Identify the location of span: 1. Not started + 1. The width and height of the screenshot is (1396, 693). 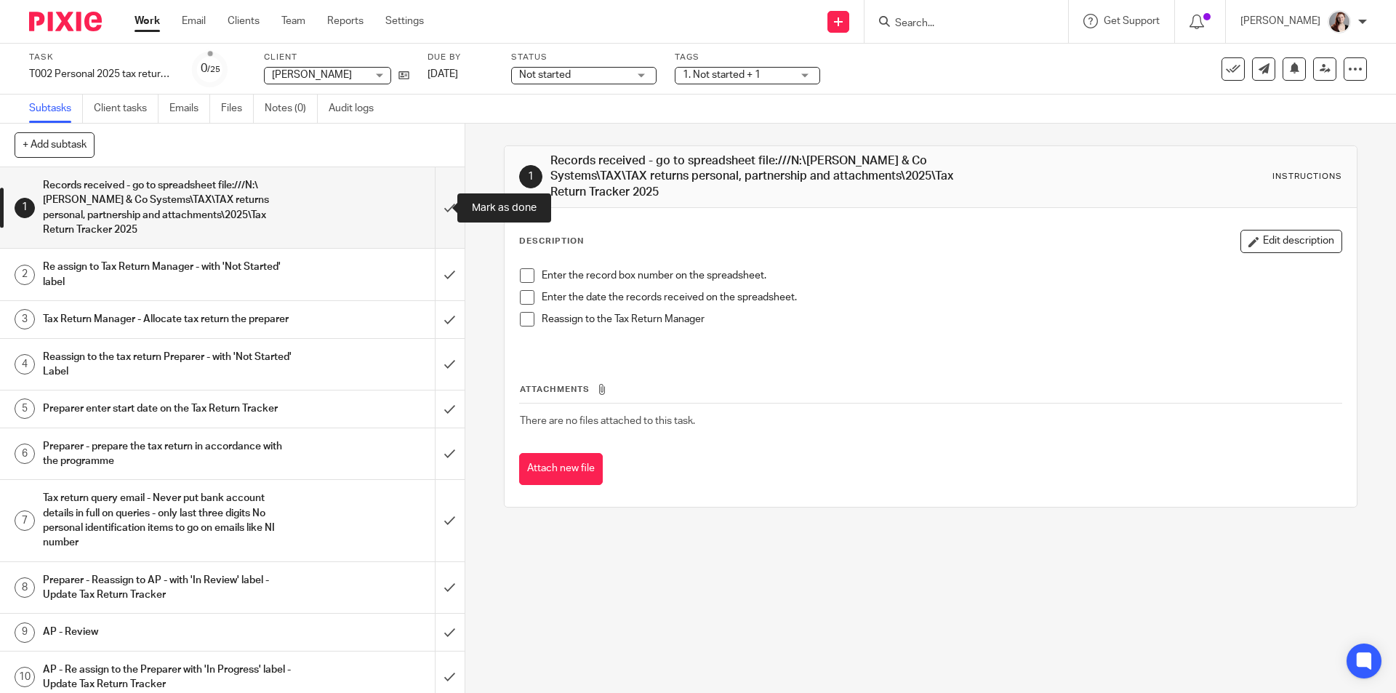
(721, 75).